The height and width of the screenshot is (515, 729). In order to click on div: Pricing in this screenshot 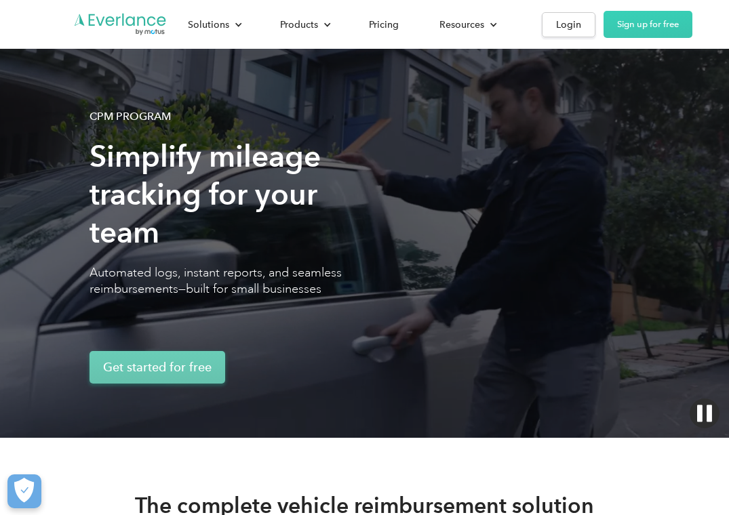, I will do `click(384, 24)`.